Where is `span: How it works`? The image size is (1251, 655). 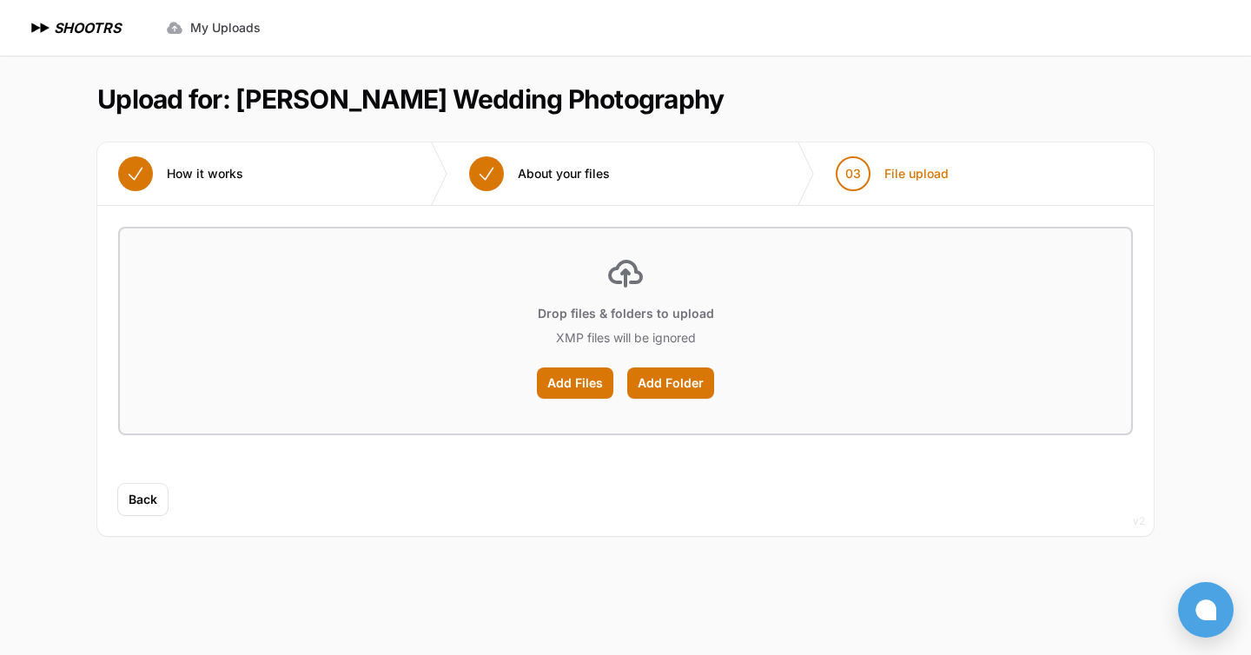 span: How it works is located at coordinates (205, 174).